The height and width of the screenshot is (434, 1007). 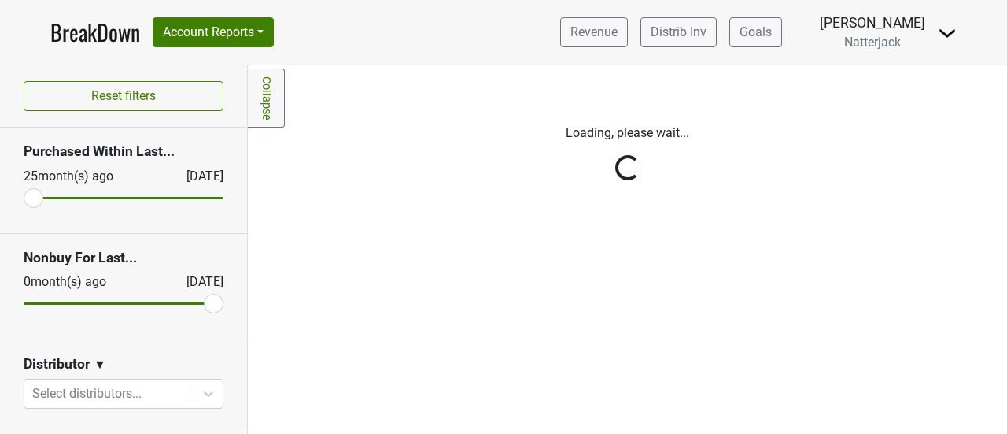 I want to click on a: Distrib Inv, so click(x=678, y=32).